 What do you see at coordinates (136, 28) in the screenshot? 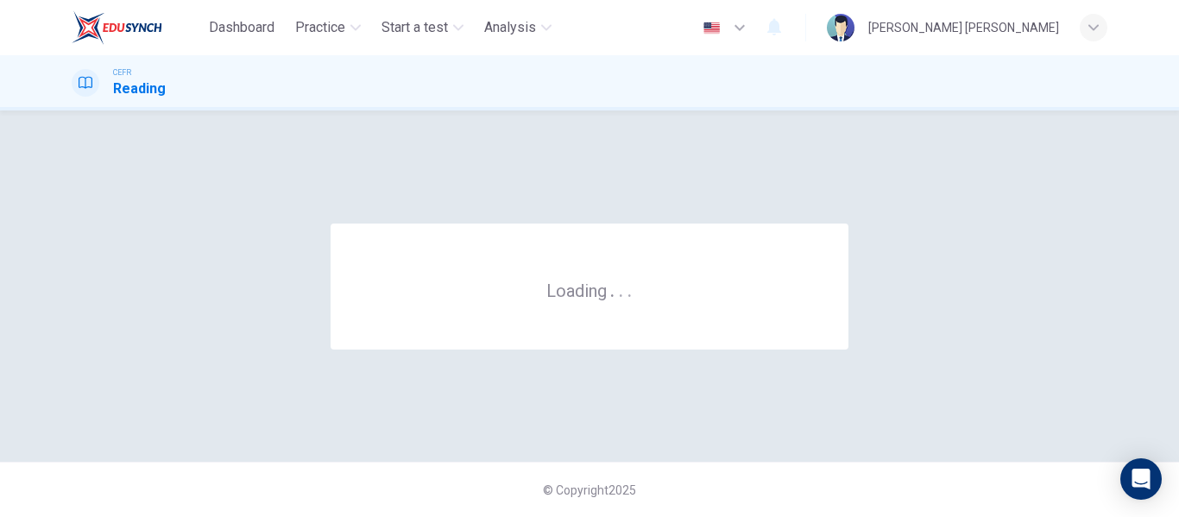
I see `a: EduSynch logo` at bounding box center [136, 28].